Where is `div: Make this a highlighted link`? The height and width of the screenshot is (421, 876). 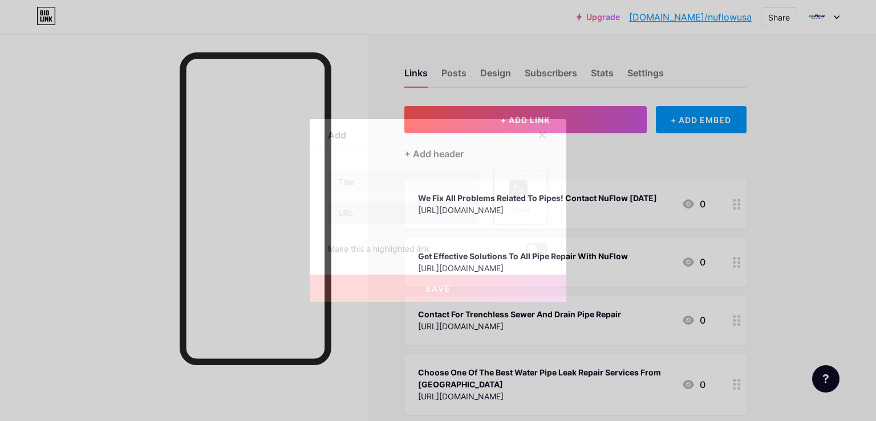 div: Make this a highlighted link is located at coordinates (379, 250).